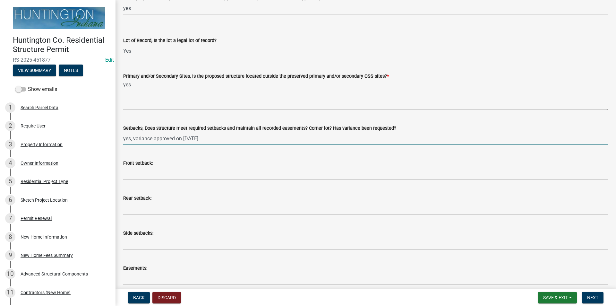 This screenshot has width=616, height=306. What do you see at coordinates (135, 268) in the screenshot?
I see `label: Easements:` at bounding box center [135, 268].